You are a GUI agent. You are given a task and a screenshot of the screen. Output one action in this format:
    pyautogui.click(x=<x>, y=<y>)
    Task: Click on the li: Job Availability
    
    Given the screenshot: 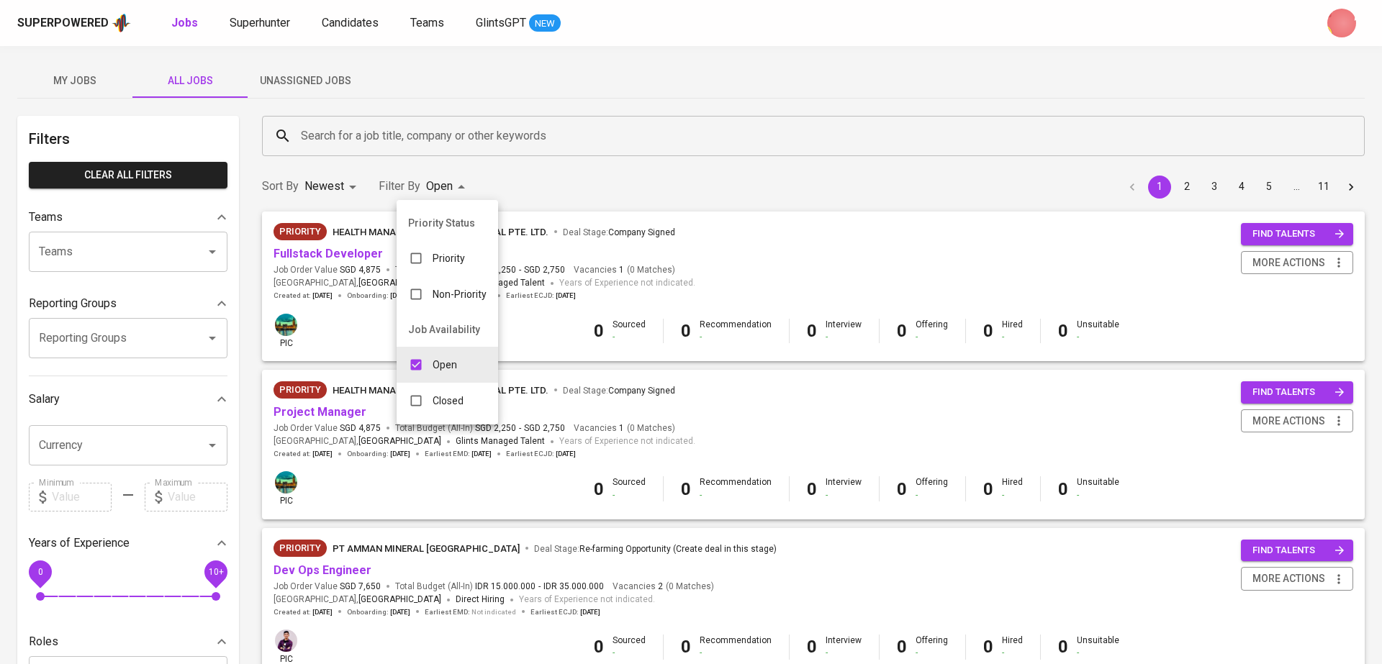 What is the action you would take?
    pyautogui.click(x=447, y=330)
    